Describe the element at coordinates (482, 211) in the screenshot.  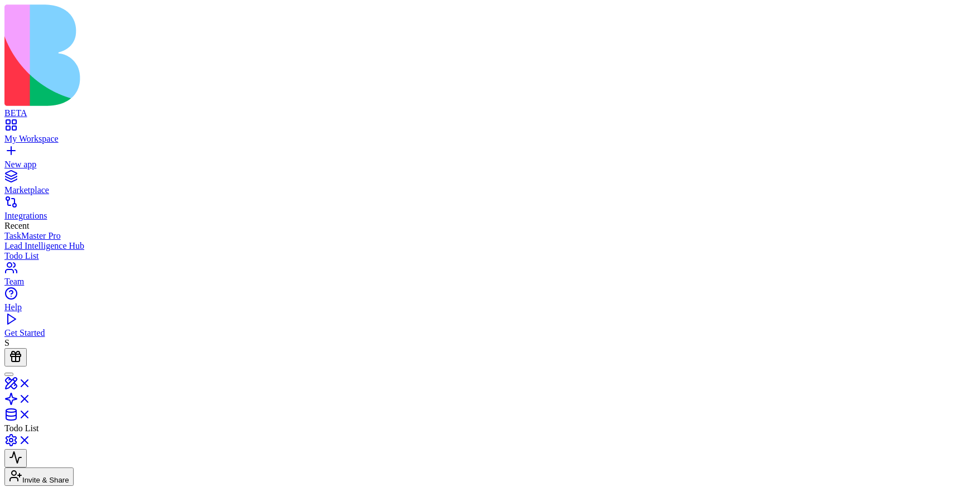
I see `a: Integrations` at that location.